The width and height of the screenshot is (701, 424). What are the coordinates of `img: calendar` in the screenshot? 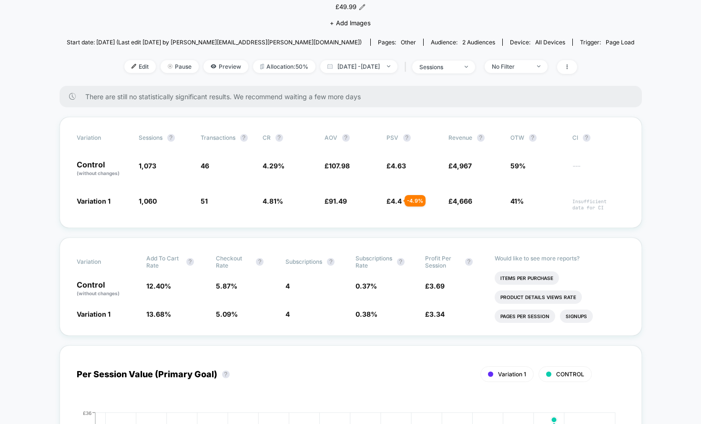 It's located at (330, 66).